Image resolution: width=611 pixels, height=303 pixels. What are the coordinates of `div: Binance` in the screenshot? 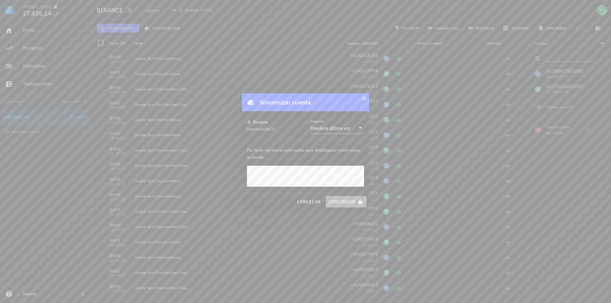 It's located at (261, 122).